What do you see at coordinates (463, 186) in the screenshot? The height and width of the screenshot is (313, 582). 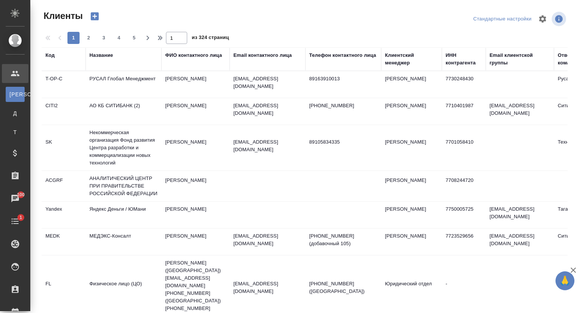 I see `td: 7708244720` at bounding box center [463, 186].